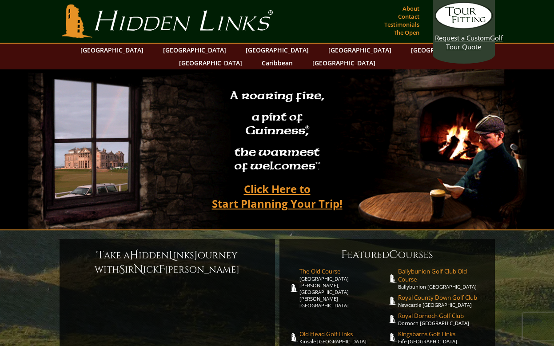 The height and width of the screenshot is (346, 554). Describe the element at coordinates (277, 196) in the screenshot. I see `a: Click Here toStart Planning Your Trip!` at that location.